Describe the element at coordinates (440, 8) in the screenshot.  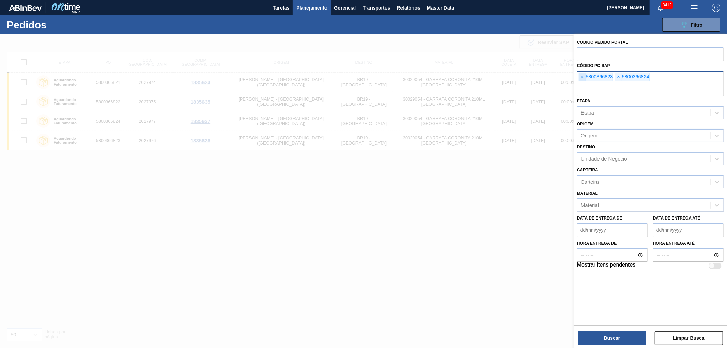
I see `span: Master Data` at that location.